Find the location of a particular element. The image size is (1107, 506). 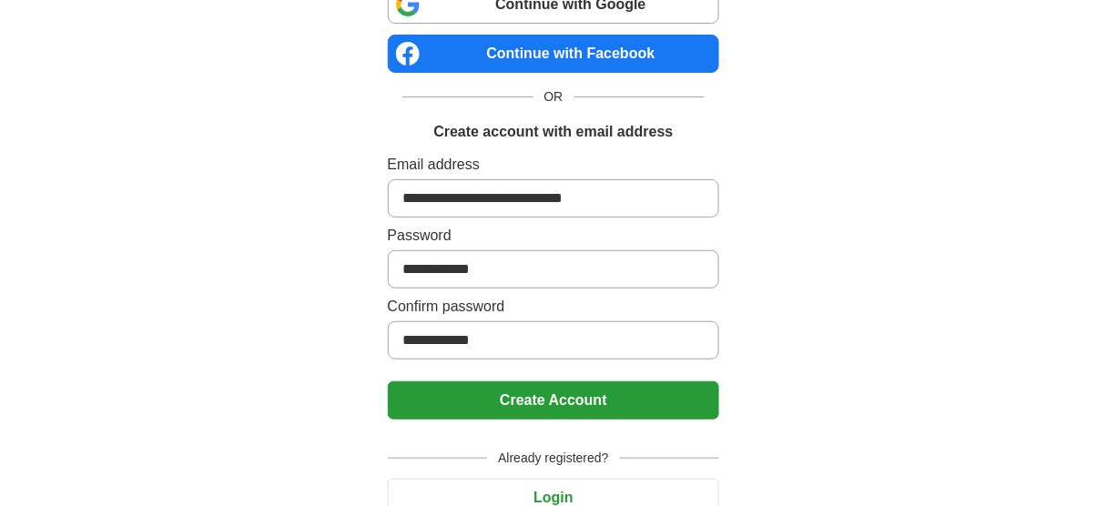

a: Continue with Facebook is located at coordinates (554, 54).